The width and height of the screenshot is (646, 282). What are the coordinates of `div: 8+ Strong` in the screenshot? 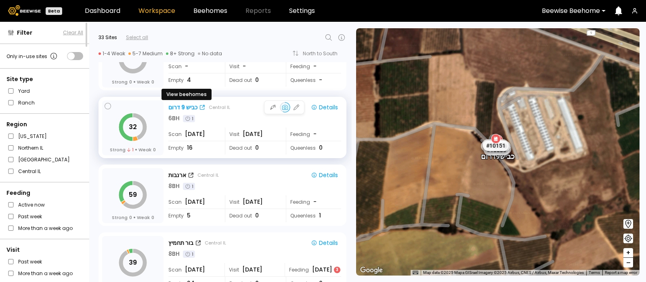 It's located at (180, 54).